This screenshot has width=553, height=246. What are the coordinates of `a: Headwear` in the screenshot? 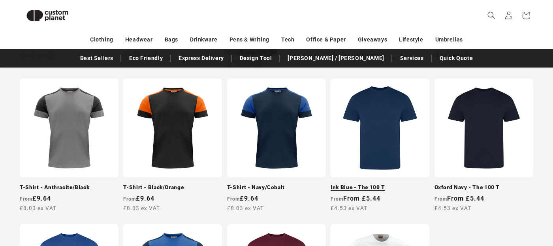 It's located at (139, 40).